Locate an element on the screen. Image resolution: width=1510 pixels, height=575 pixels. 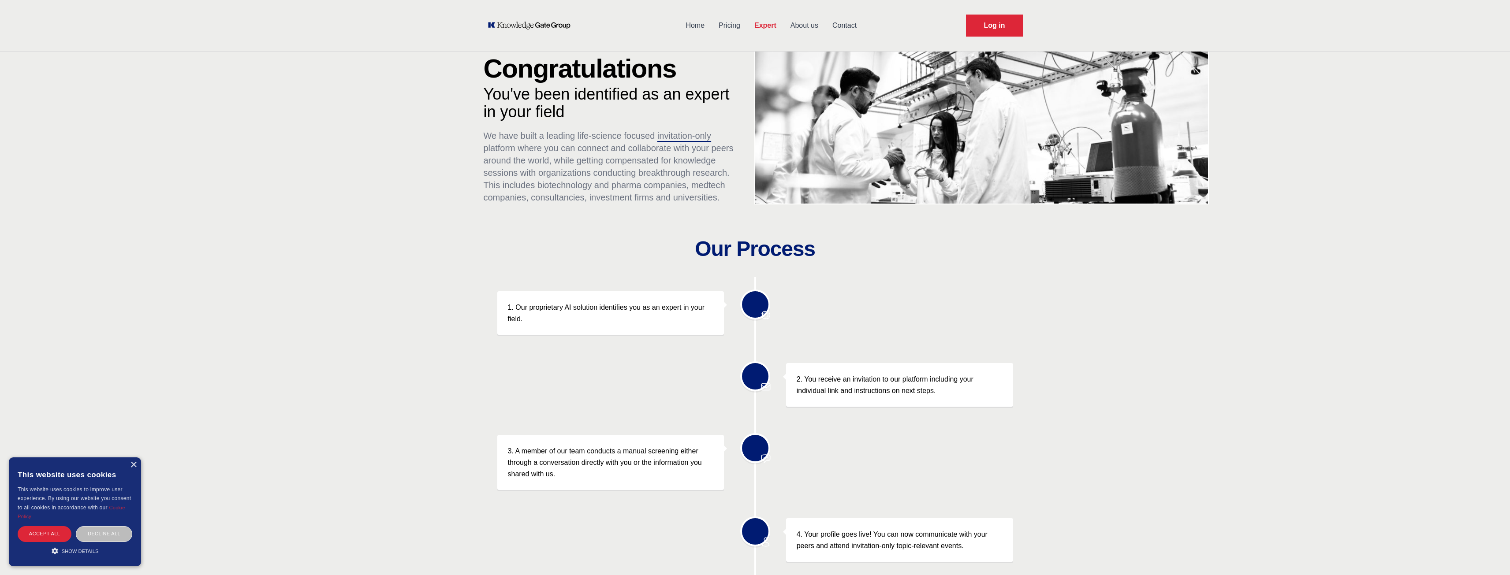
p: Congratulations is located at coordinates (611, 69).